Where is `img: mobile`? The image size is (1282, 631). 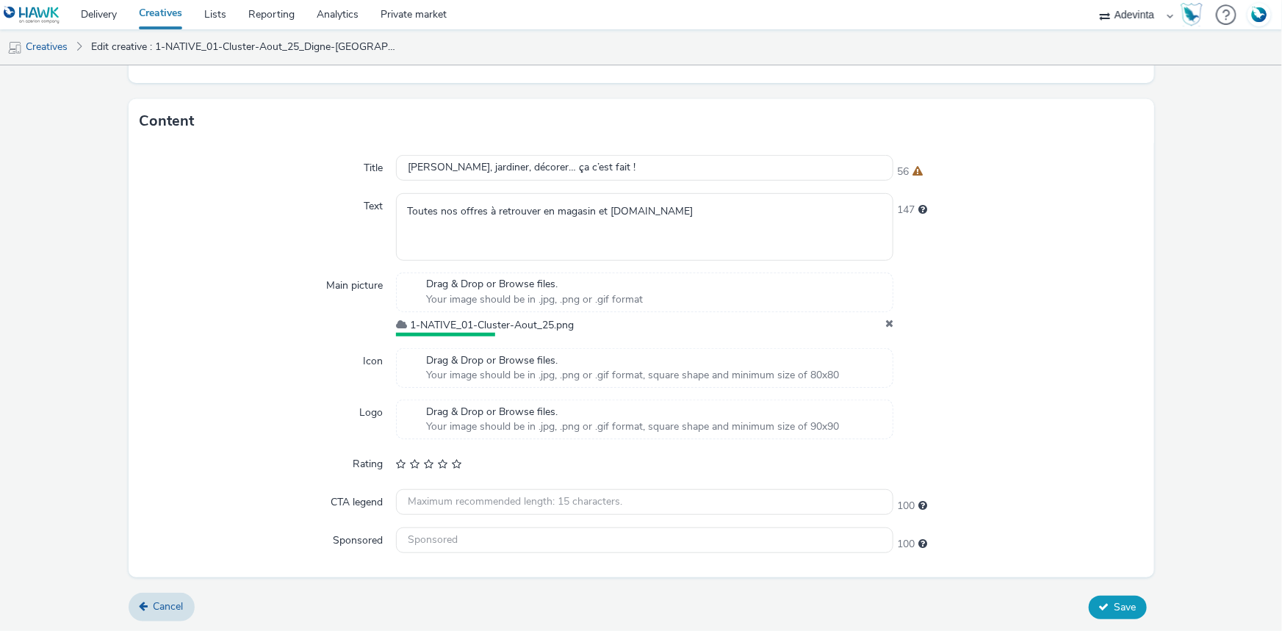 img: mobile is located at coordinates (15, 48).